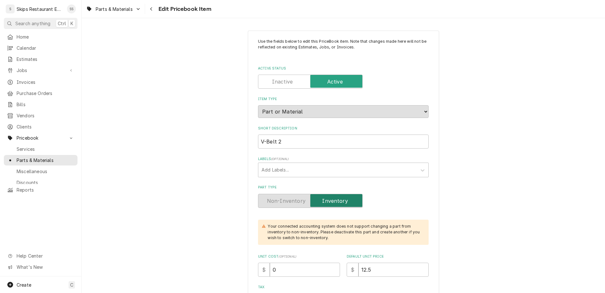 The height and width of the screenshot is (293, 605). I want to click on span: Invoices, so click(45, 82).